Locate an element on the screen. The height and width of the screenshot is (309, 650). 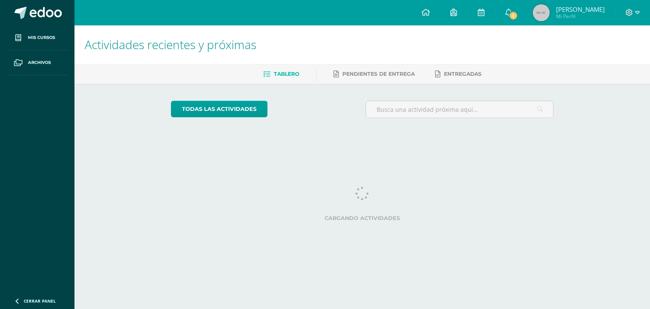
img: 45x45 is located at coordinates (541, 13).